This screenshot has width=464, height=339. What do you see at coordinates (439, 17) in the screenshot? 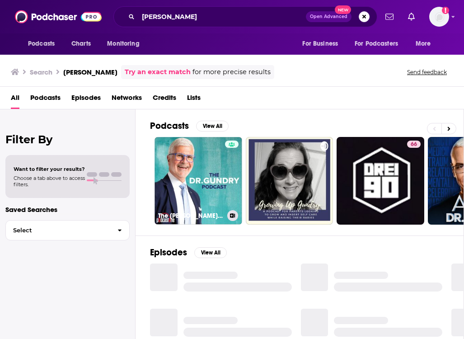
I see `button: Show profile menu` at bounding box center [439, 17].